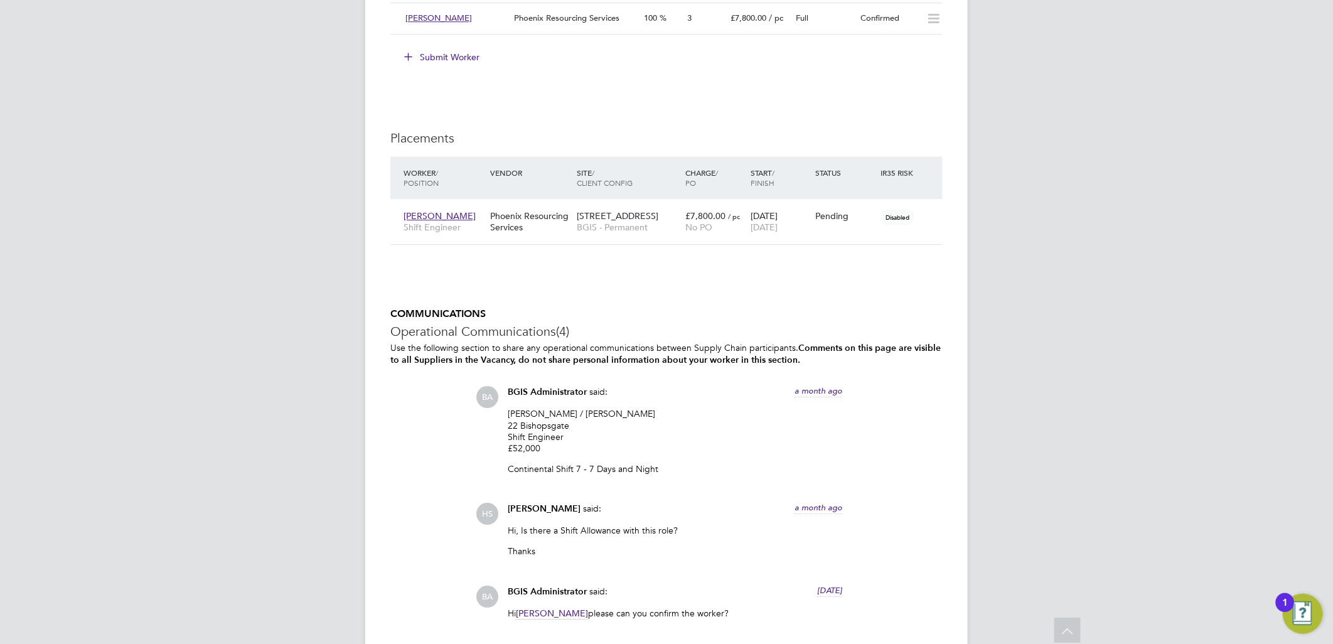  Describe the element at coordinates (675, 551) in the screenshot. I see `p: Thanks` at that location.